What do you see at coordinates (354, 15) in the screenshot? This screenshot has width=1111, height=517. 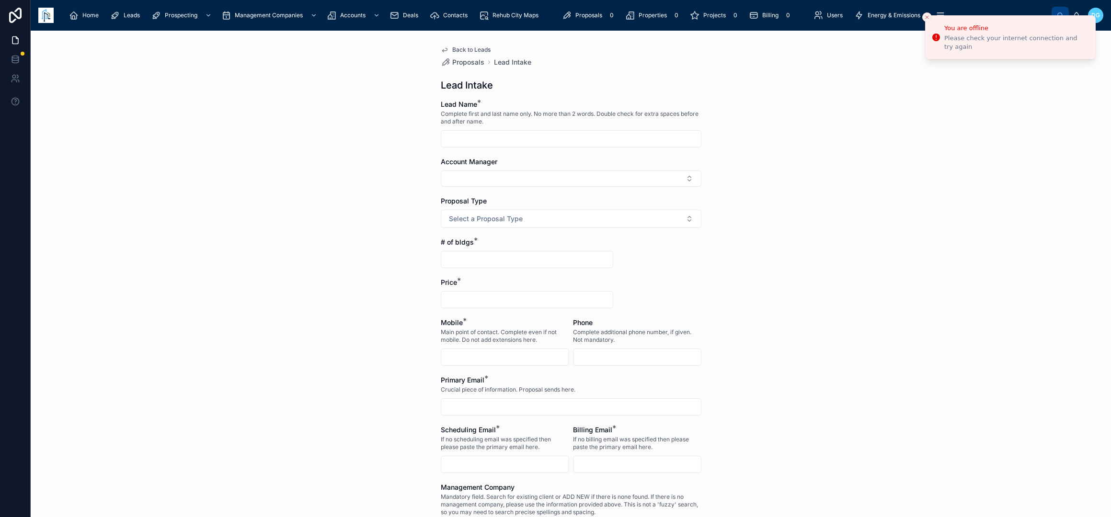 I see `a: Accounts` at bounding box center [354, 15].